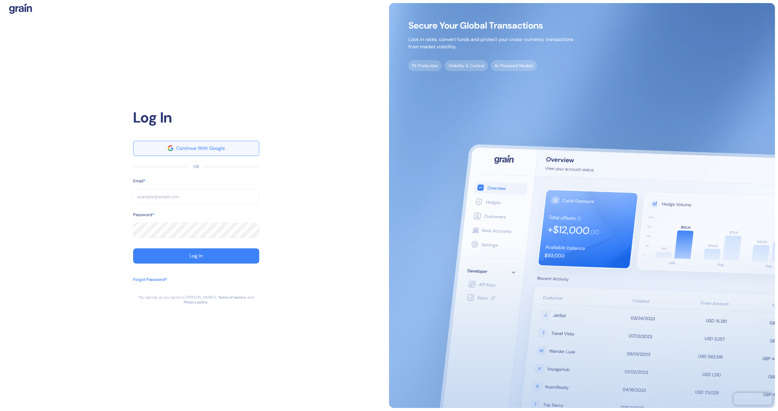 Image resolution: width=778 pixels, height=411 pixels. Describe the element at coordinates (196, 148) in the screenshot. I see `button: googleContinue With Google` at that location.